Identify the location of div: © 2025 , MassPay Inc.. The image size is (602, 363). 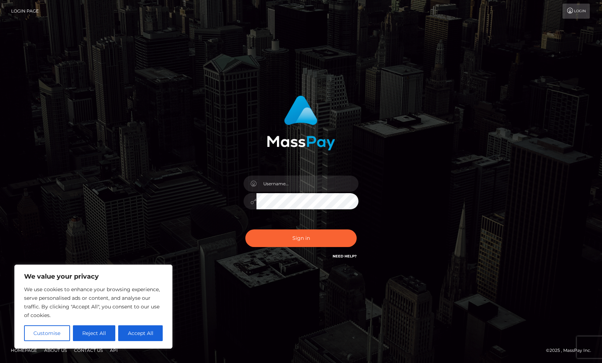
(571, 351).